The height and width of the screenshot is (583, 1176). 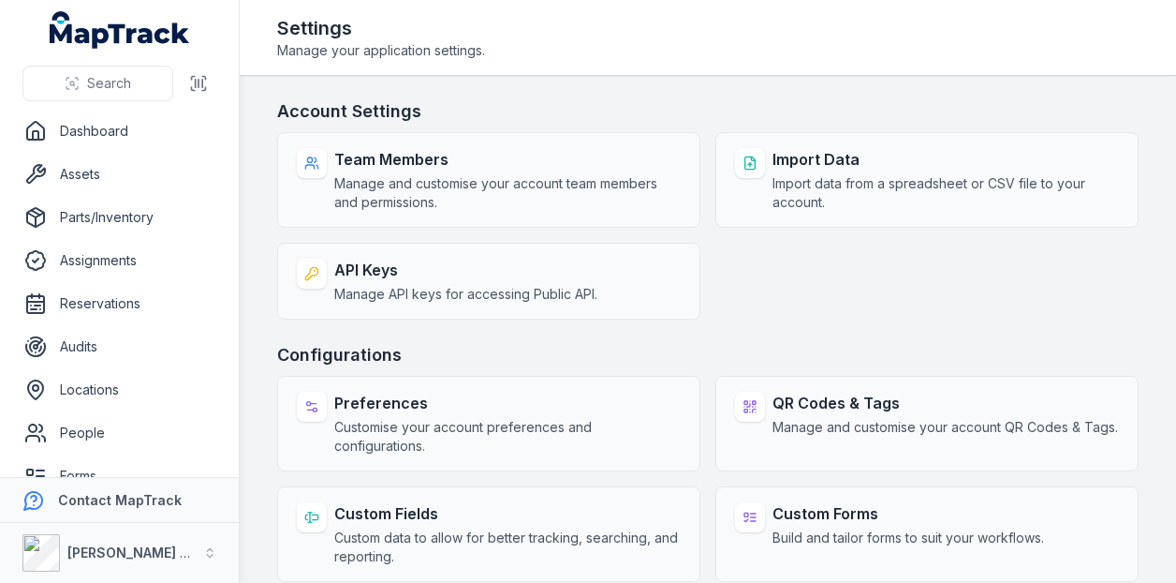 I want to click on a: QR Codes & TagsManage and customise your account QR Codes & Tags., so click(x=927, y=423).